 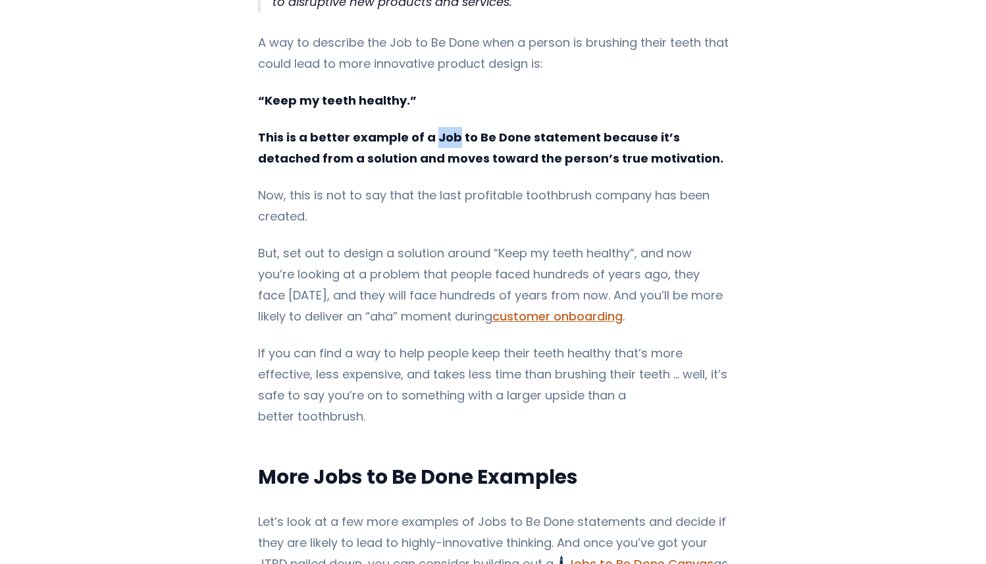 I want to click on p: Now, this is not to say that the last profitable toothbrush company has been created., so click(x=493, y=206).